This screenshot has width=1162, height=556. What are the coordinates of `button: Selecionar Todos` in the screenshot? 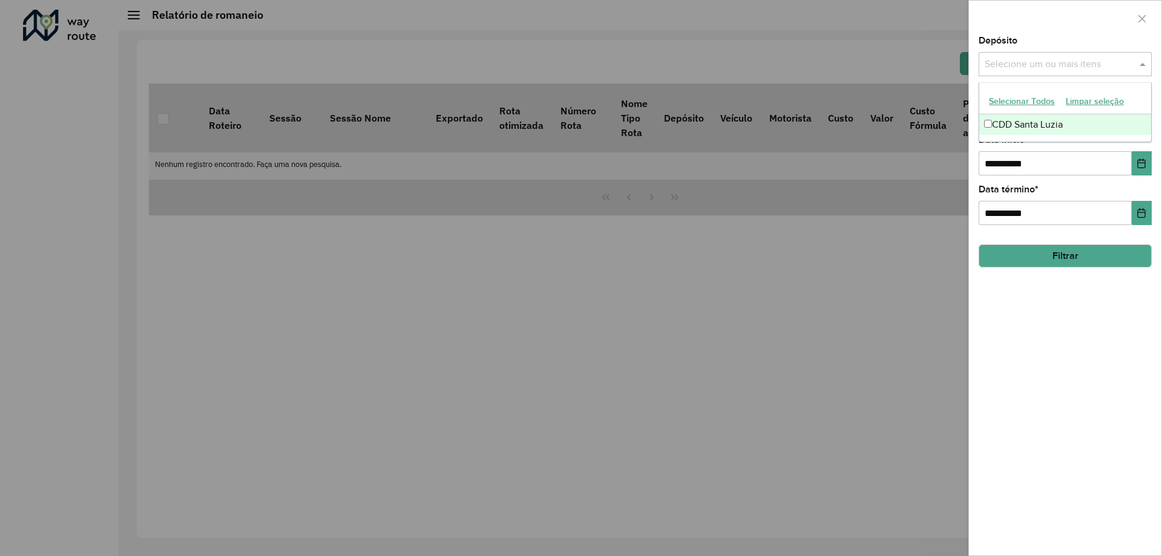 It's located at (1021, 101).